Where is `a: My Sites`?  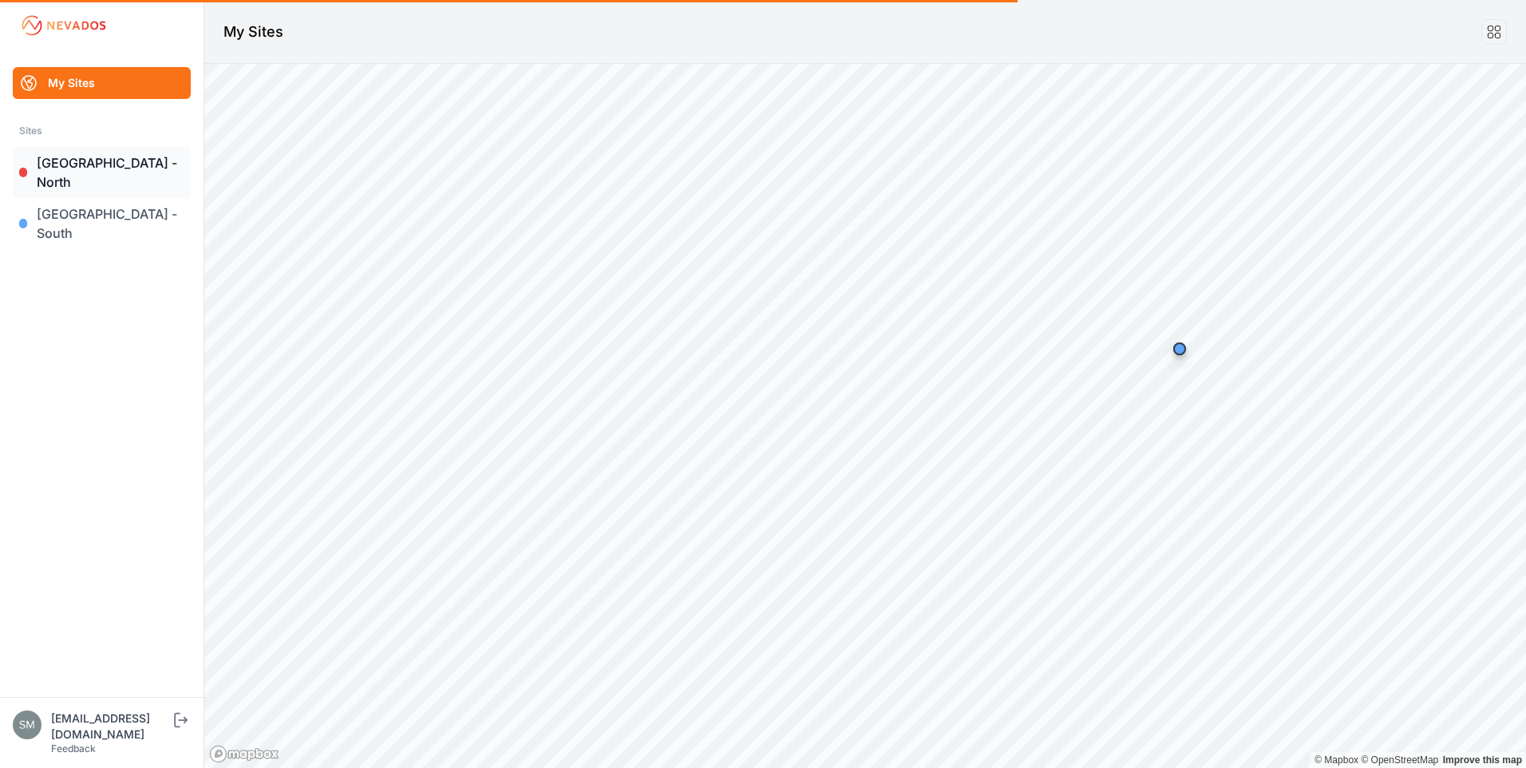
a: My Sites is located at coordinates (101, 83).